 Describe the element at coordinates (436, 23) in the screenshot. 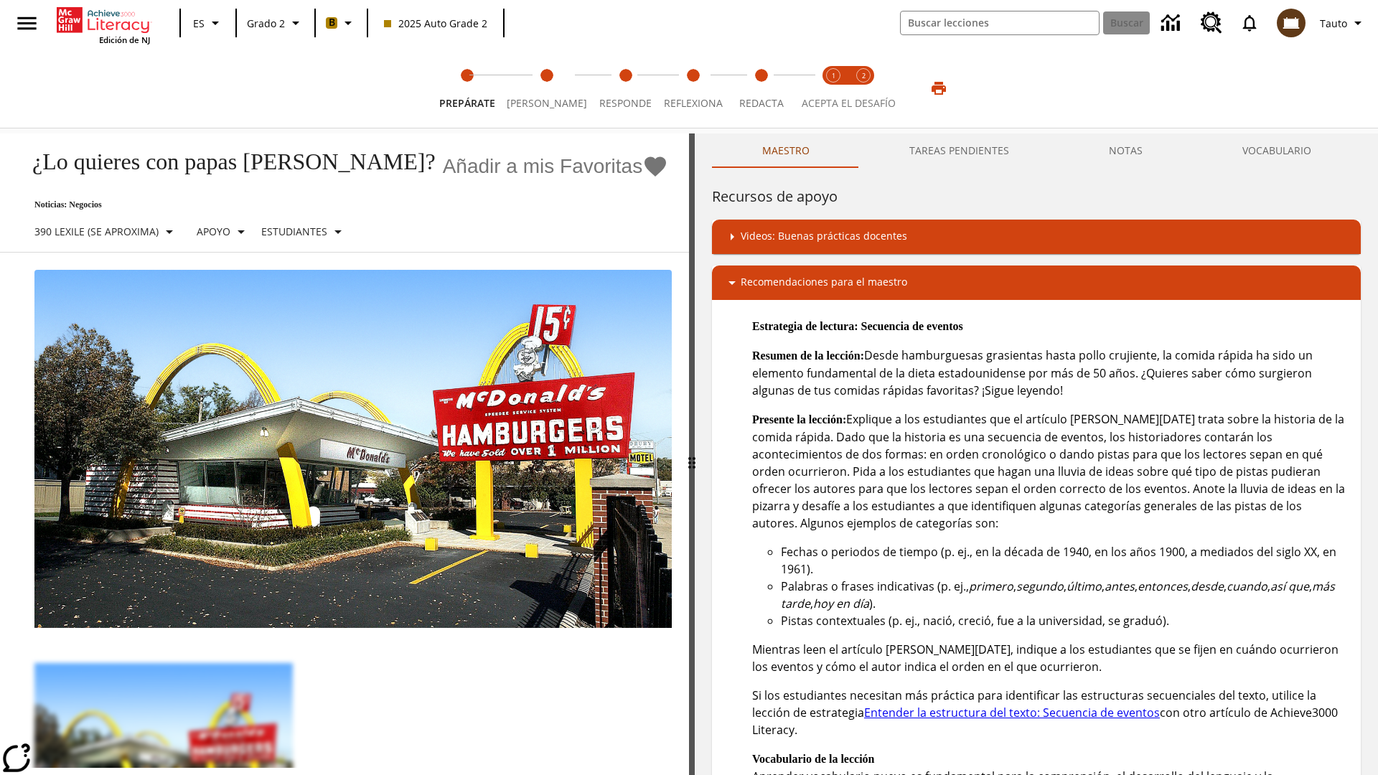

I see `span: 2025 Auto Grade 2` at that location.